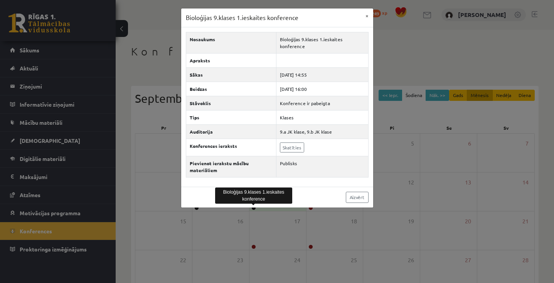  What do you see at coordinates (231, 60) in the screenshot?
I see `th: Apraksts` at bounding box center [231, 60].